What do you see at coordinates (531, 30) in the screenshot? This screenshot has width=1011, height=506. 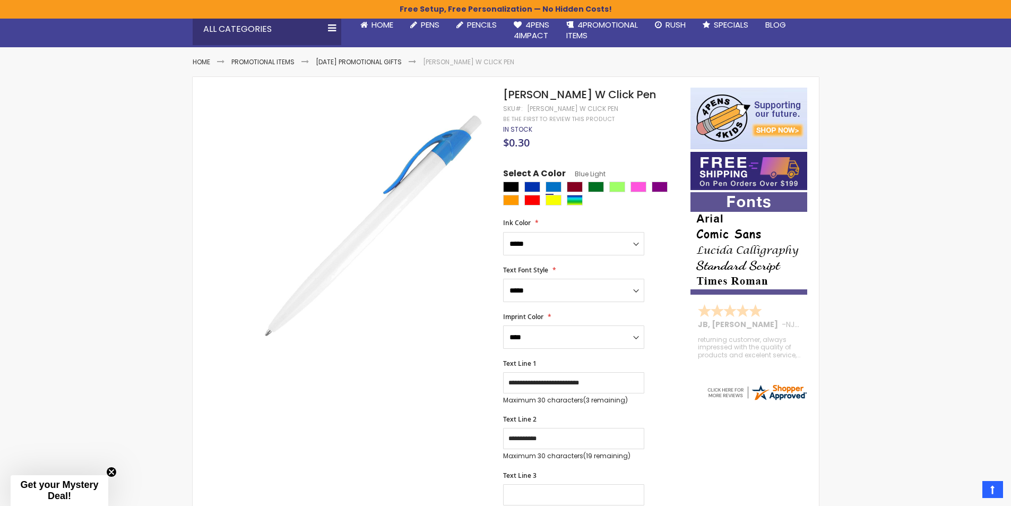 I see `span: 4Pens 4impact` at bounding box center [531, 30].